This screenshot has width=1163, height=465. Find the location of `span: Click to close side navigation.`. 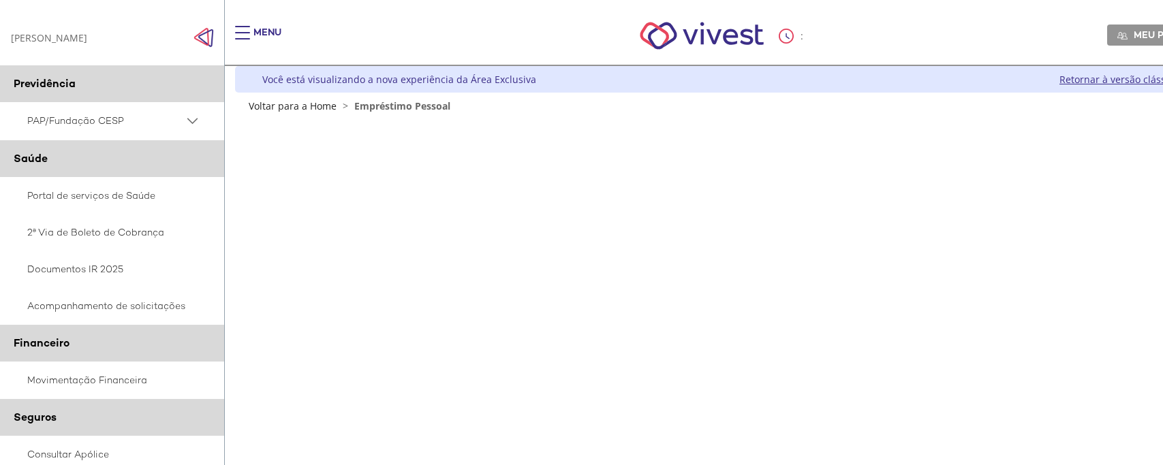

span: Click to close side navigation. is located at coordinates (204, 37).